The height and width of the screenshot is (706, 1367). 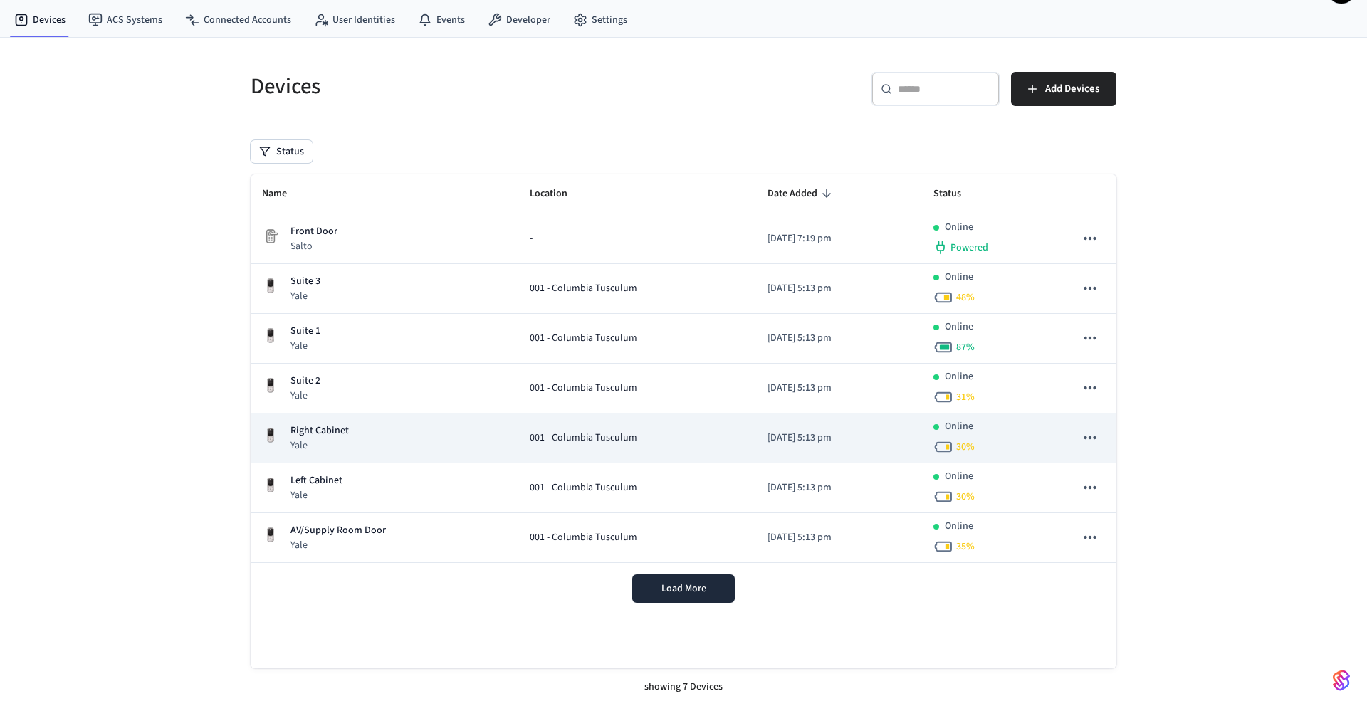 What do you see at coordinates (463, 86) in the screenshot?
I see `h5: Devices` at bounding box center [463, 86].